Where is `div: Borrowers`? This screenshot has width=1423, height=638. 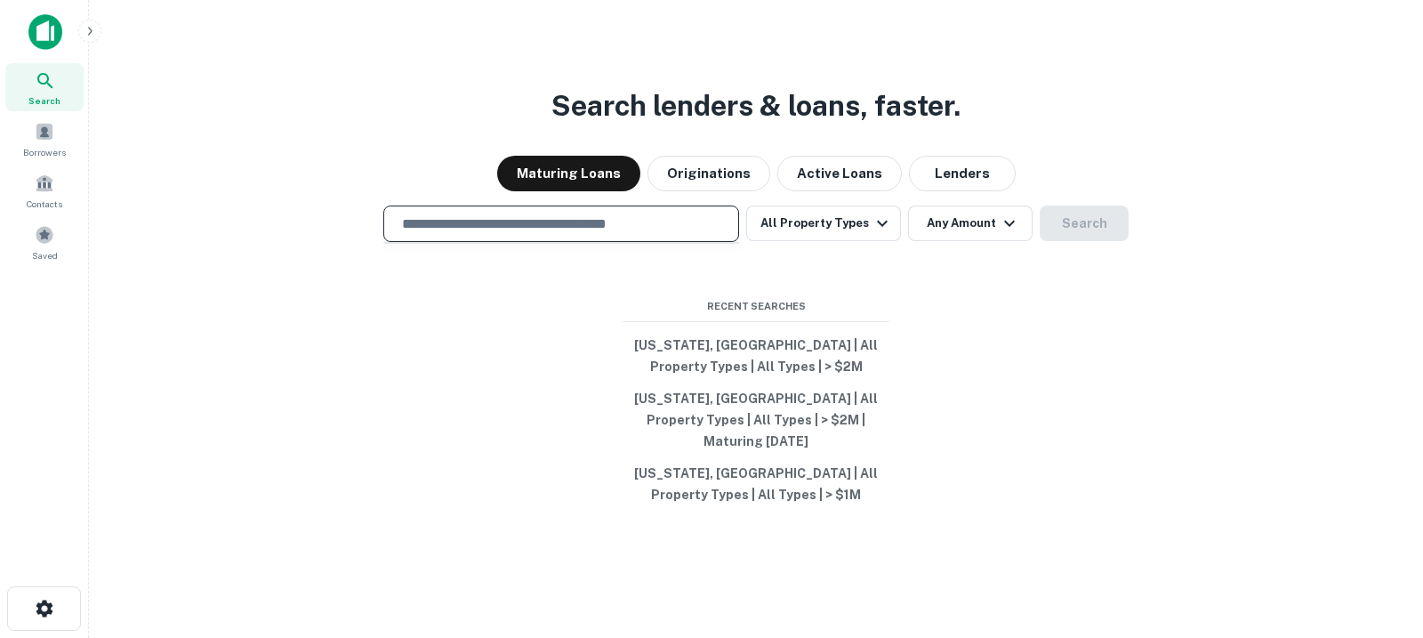 div: Borrowers is located at coordinates (44, 139).